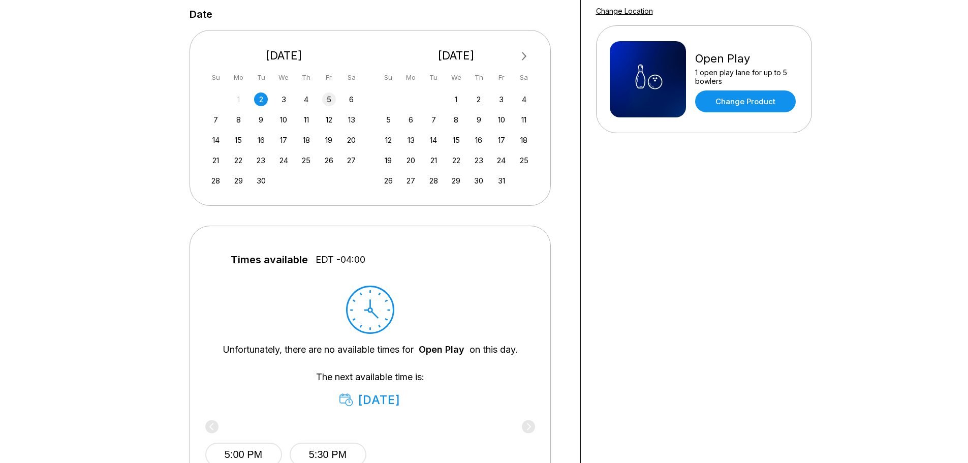  Describe the element at coordinates (261, 99) in the screenshot. I see `div: Choose Tuesday, September 2nd, 2025` at that location.